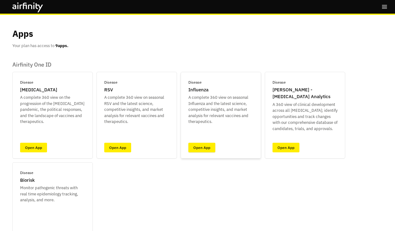  What do you see at coordinates (137, 109) in the screenshot?
I see `p: A complete 360 view on seasonal RSV and the latest science, competitive insights, and market anal...` at bounding box center [137, 109].